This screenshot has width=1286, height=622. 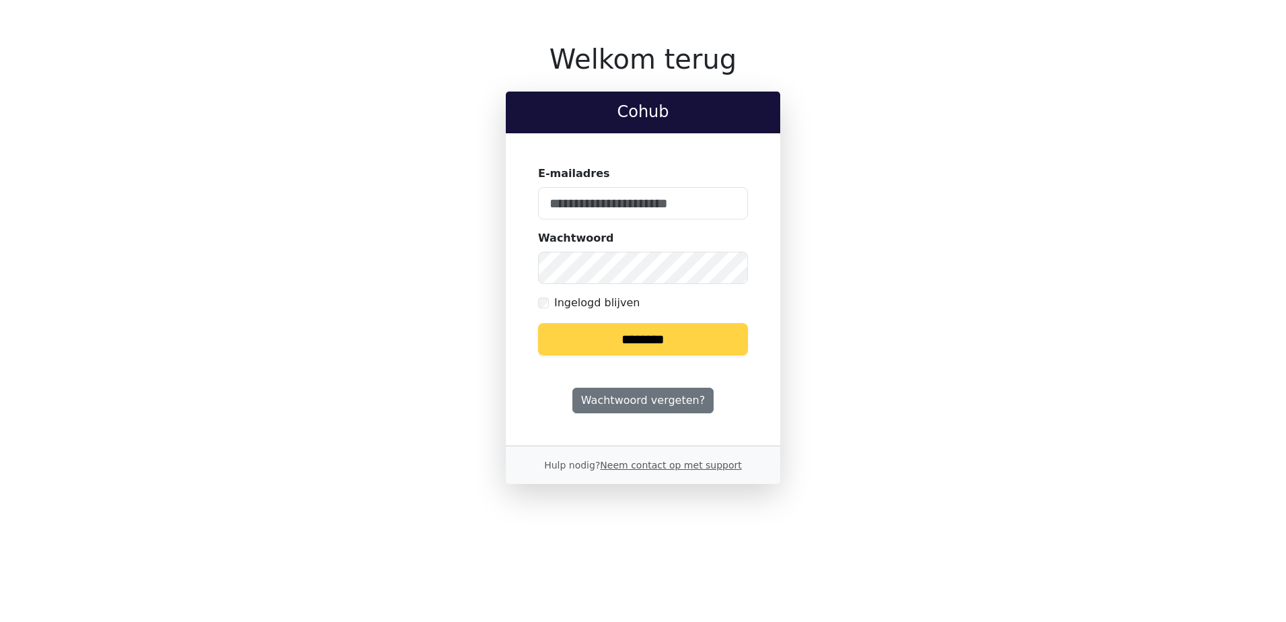 What do you see at coordinates (597, 303) in the screenshot?
I see `label: Ingelogd blijven` at bounding box center [597, 303].